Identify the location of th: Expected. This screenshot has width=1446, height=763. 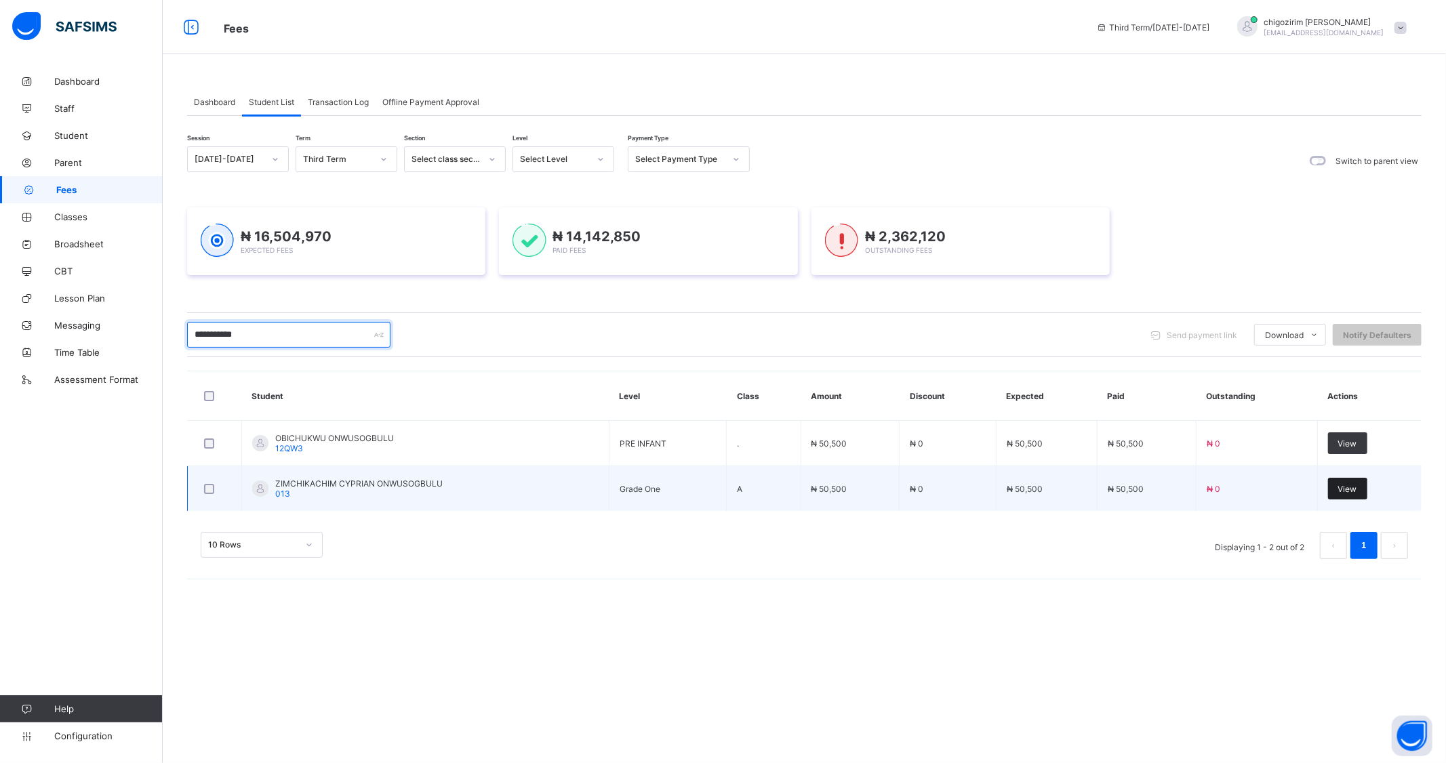
(1046, 396).